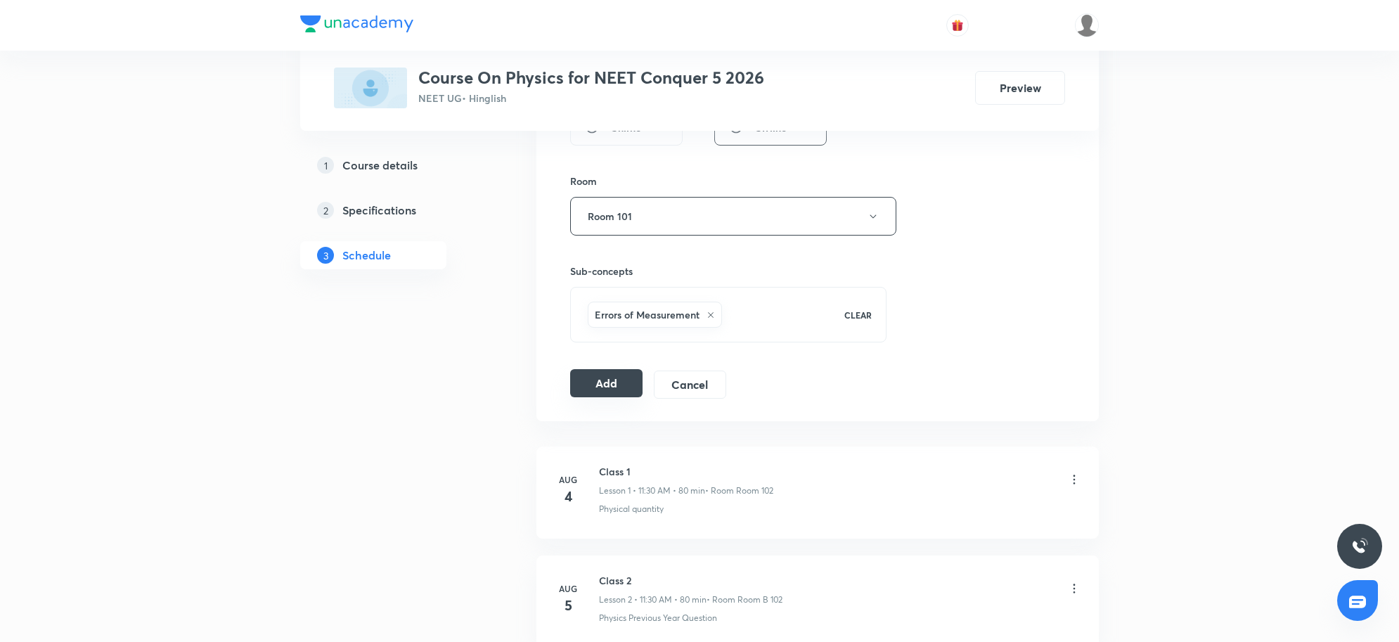 The image size is (1399, 642). Describe the element at coordinates (652, 491) in the screenshot. I see `p: Lesson 1 • 11:30 AM • 80 min` at that location.